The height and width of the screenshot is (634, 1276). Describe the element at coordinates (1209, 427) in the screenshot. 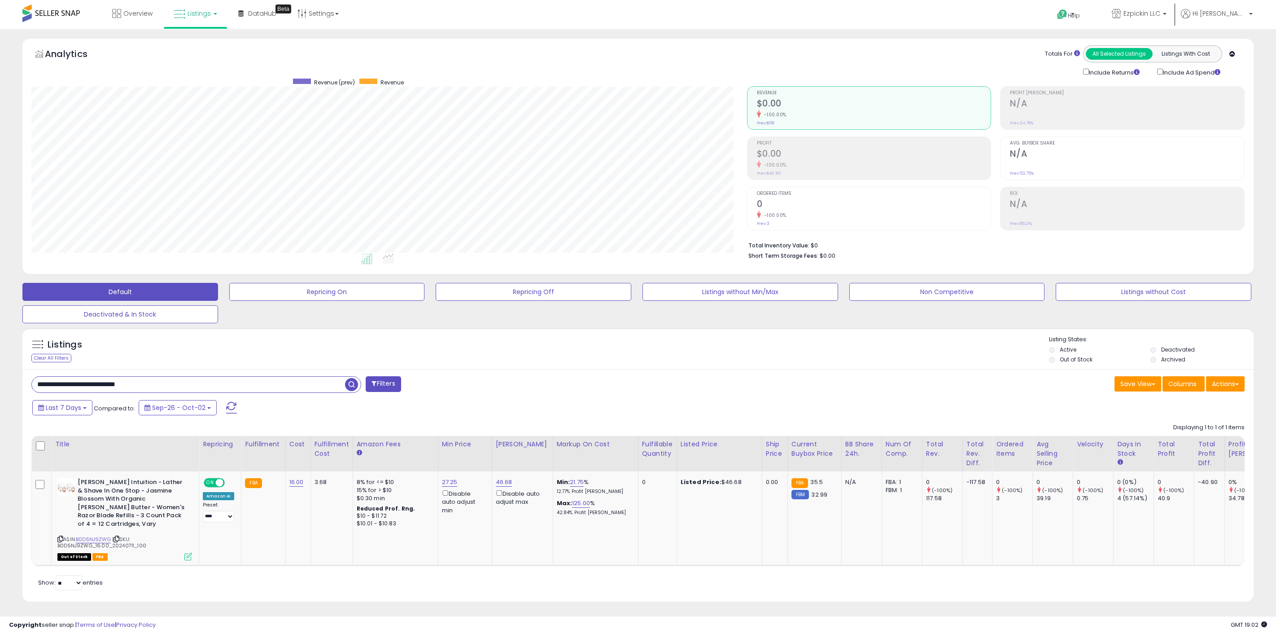

I see `div: Displaying 1 to 1 of 1 items` at that location.